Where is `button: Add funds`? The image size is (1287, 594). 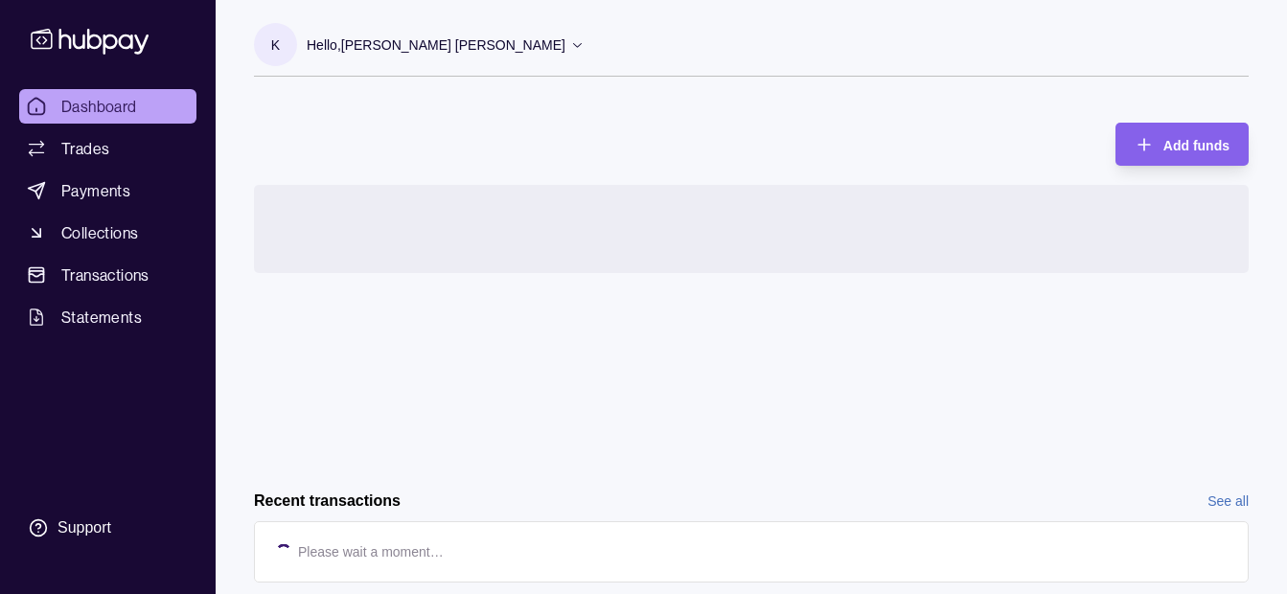 button: Add funds is located at coordinates (1182, 144).